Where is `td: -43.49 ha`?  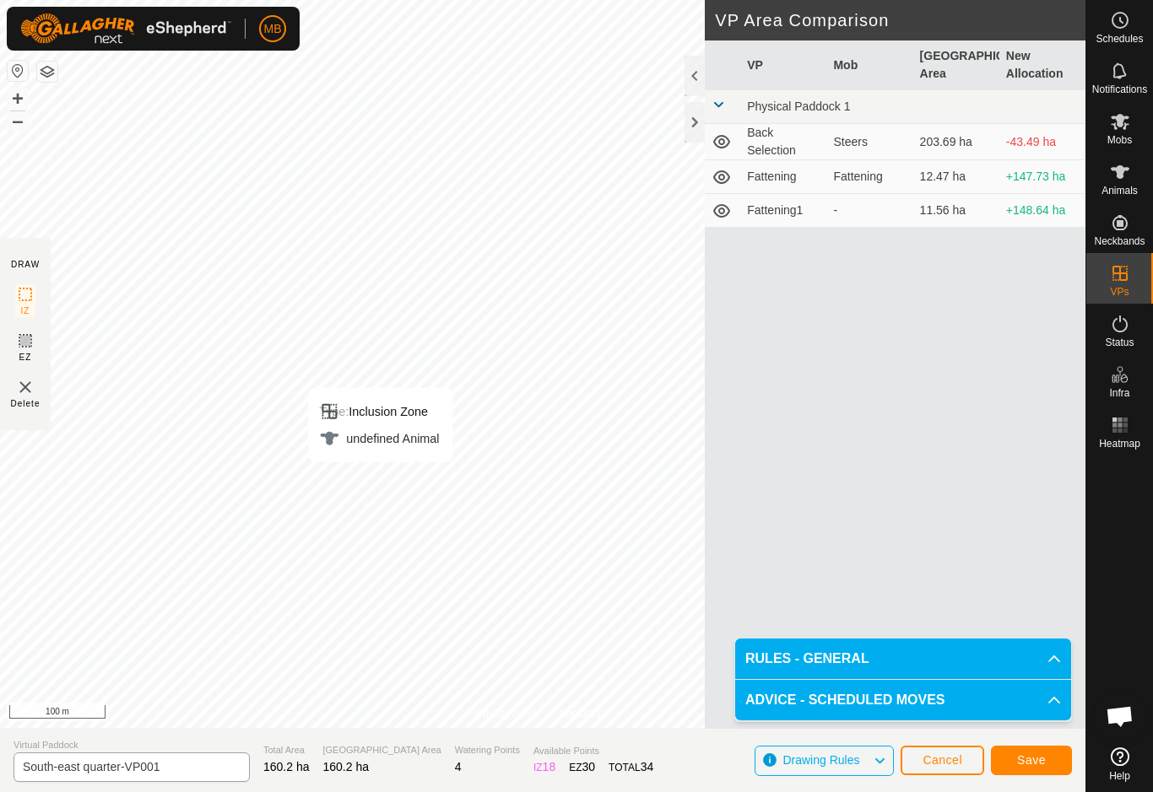
td: -43.49 ha is located at coordinates (1042, 142).